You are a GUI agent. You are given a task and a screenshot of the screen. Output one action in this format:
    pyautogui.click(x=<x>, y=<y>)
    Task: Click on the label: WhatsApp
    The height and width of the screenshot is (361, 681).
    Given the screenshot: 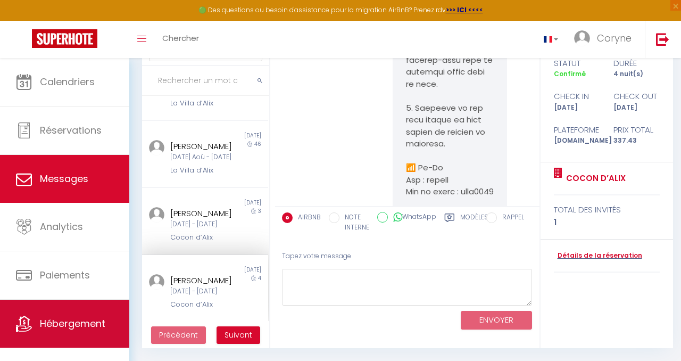 What is the action you would take?
    pyautogui.click(x=412, y=218)
    